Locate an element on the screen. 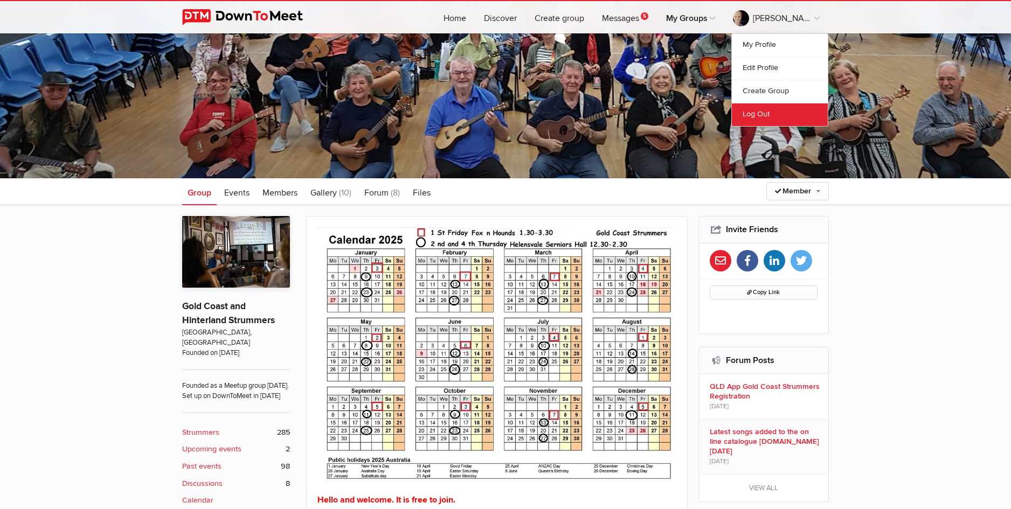  a: Members is located at coordinates (280, 192).